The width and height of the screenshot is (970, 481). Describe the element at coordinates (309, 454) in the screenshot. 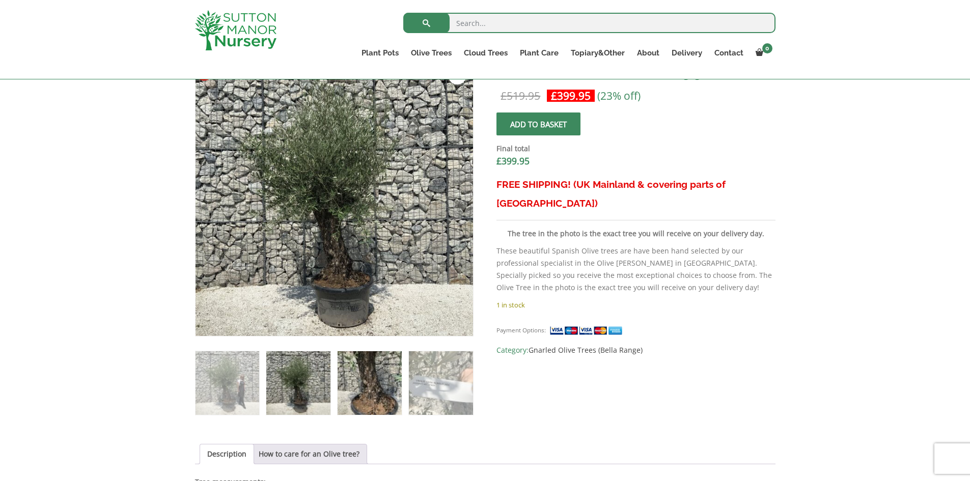

I see `a: How to care for an Olive tree?` at that location.